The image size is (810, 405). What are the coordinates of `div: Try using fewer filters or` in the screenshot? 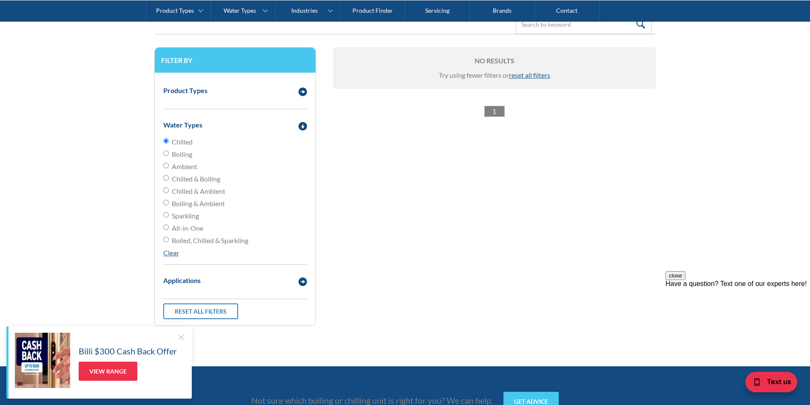 It's located at (495, 75).